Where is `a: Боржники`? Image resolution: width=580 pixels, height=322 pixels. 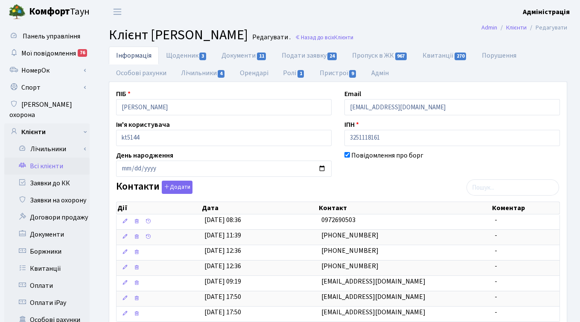
a: Боржники is located at coordinates (47, 252).